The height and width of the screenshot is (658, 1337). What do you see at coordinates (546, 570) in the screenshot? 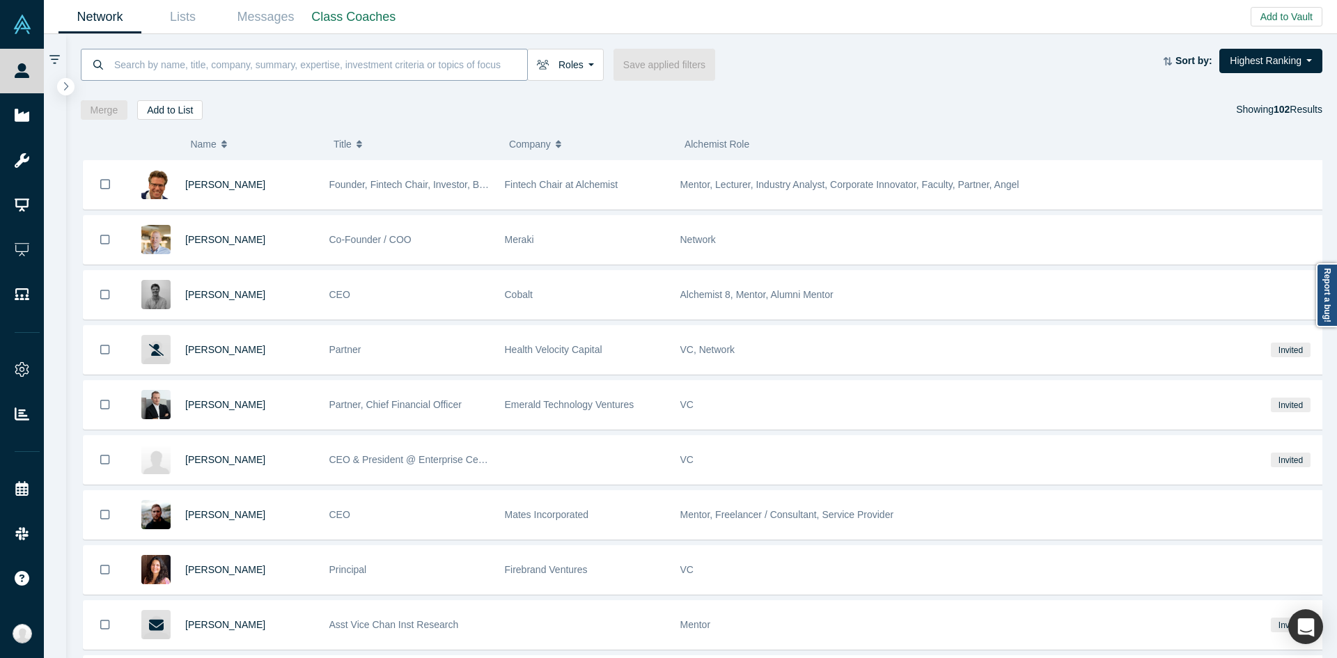
I see `span: Firebrand Ventures` at bounding box center [546, 570].